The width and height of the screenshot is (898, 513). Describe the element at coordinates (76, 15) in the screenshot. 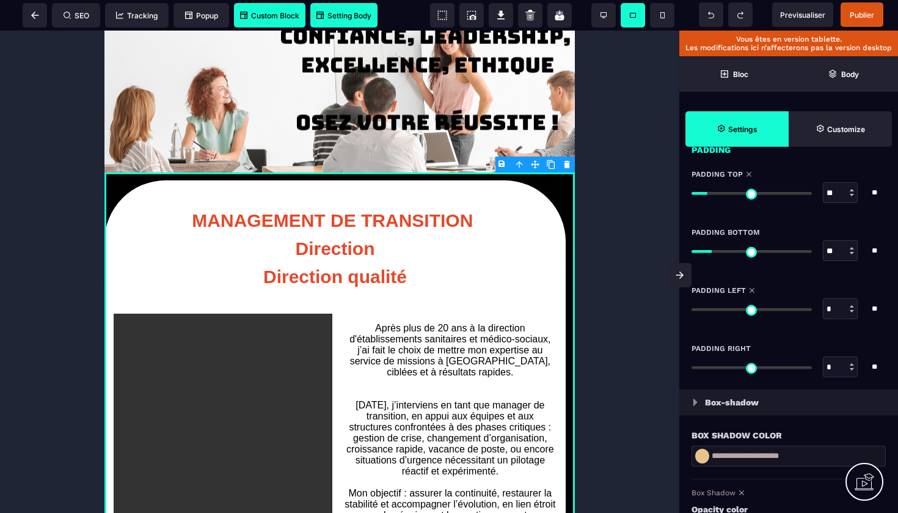

I see `span: SEO` at that location.